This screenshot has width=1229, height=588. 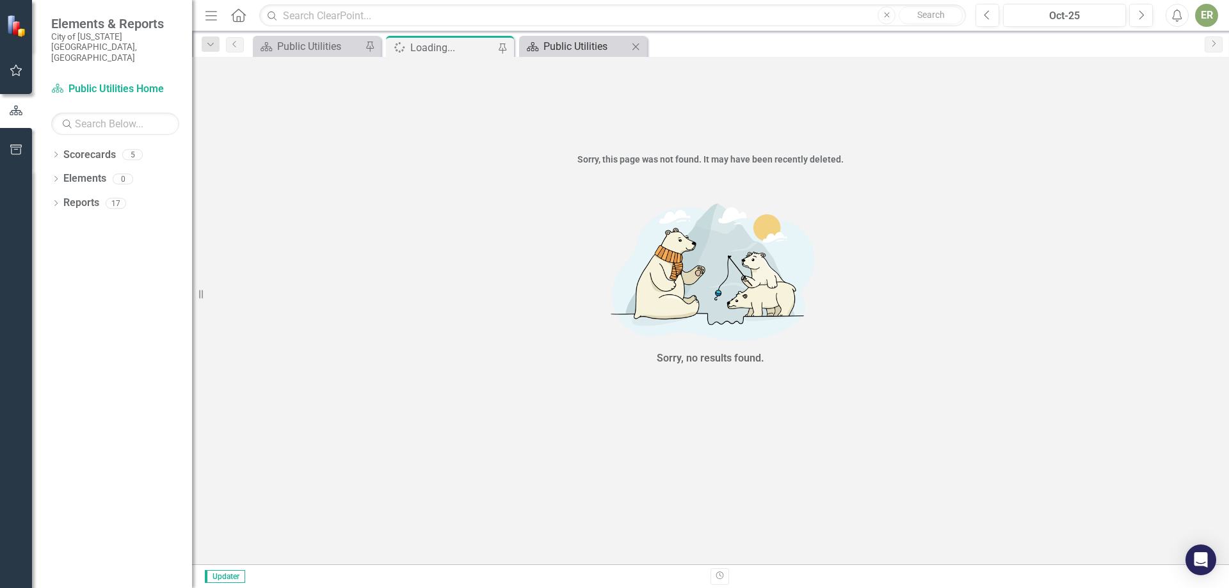 I want to click on button: Oct-25, so click(x=1065, y=15).